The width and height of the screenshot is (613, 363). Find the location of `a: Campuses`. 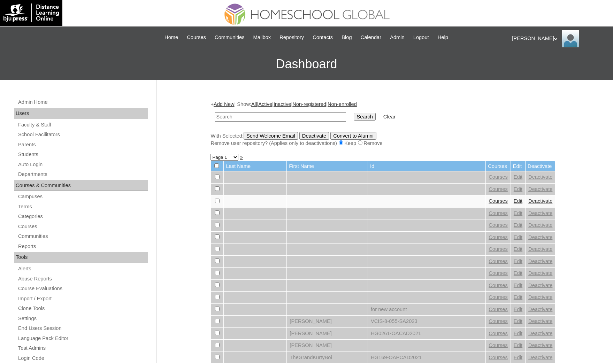

a: Campuses is located at coordinates (83, 197).